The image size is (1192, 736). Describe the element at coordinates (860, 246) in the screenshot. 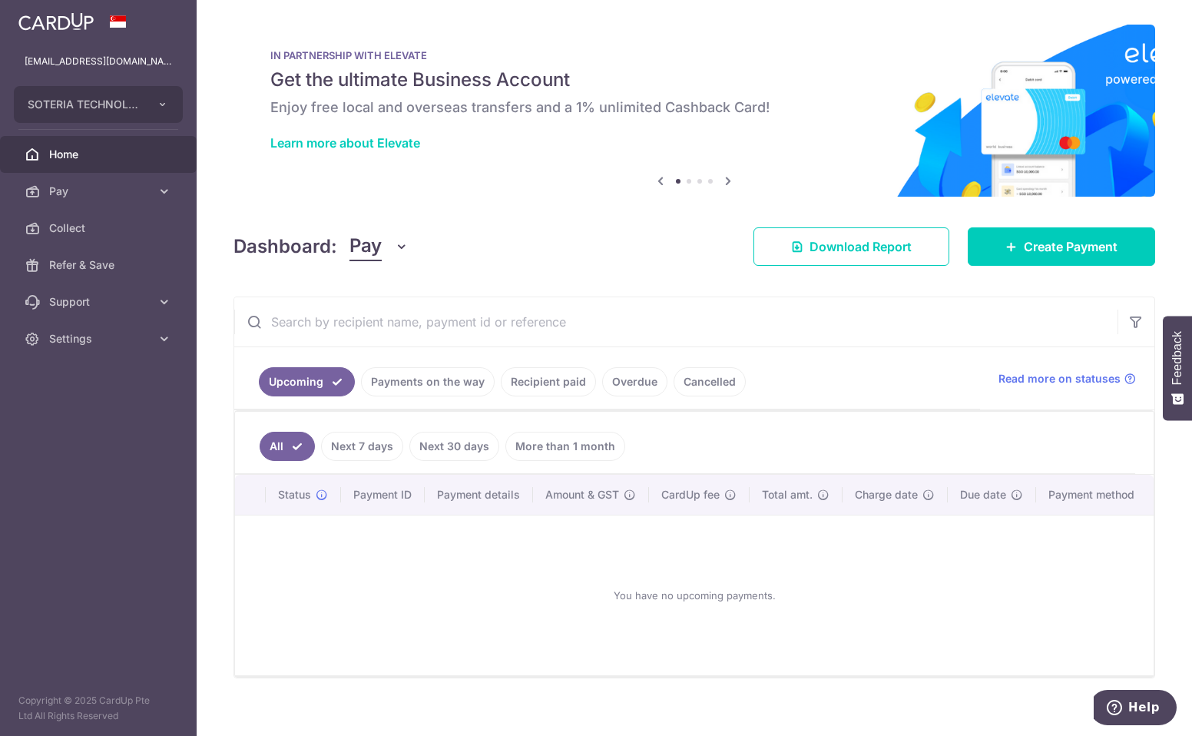

I see `span: Download Report` at that location.